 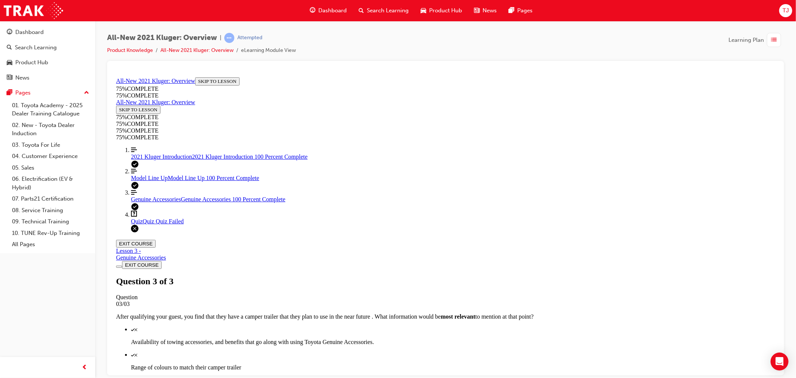 What do you see at coordinates (162, 38) in the screenshot?
I see `span: All-New 2021 Kluger: Overview` at bounding box center [162, 38].